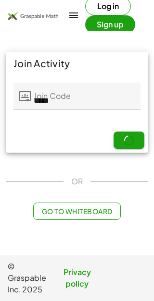 This screenshot has width=154, height=301. What do you see at coordinates (77, 63) in the screenshot?
I see `div: Join Activity` at bounding box center [77, 63].